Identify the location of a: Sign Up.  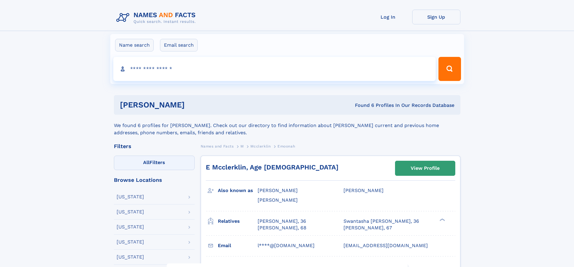
(437, 17).